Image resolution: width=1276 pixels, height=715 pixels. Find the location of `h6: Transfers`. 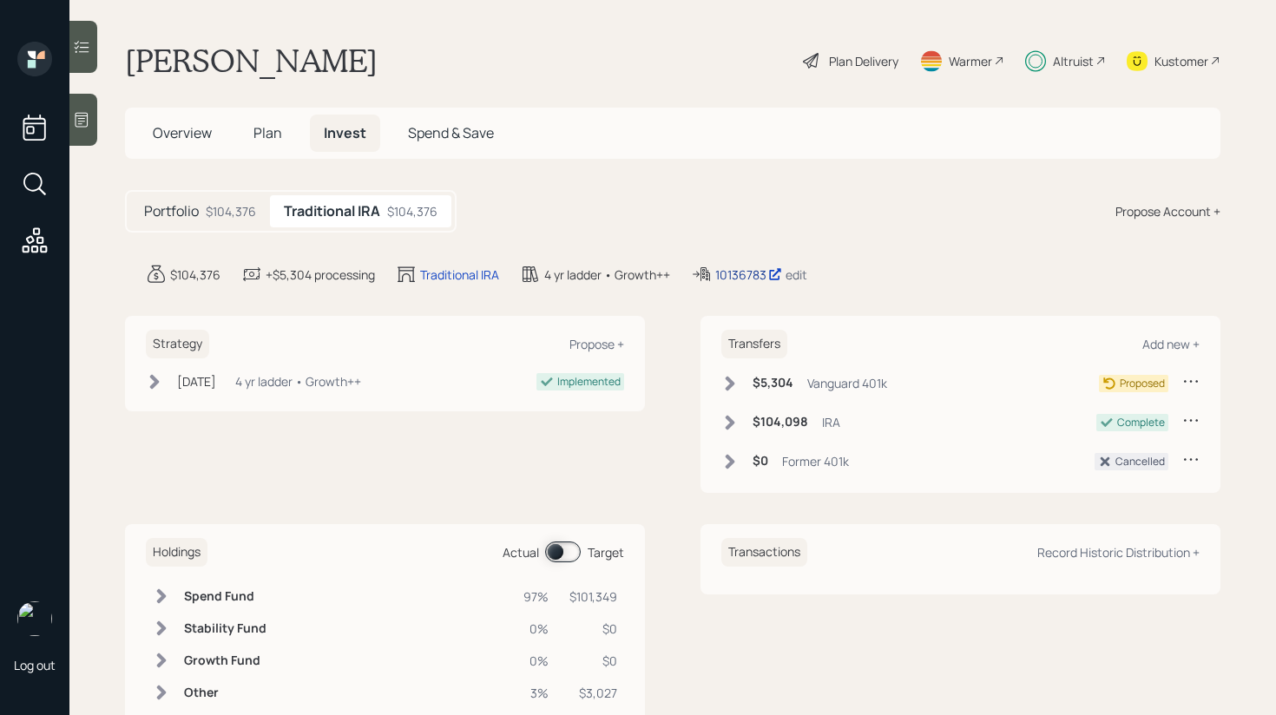

h6: Transfers is located at coordinates (754, 344).